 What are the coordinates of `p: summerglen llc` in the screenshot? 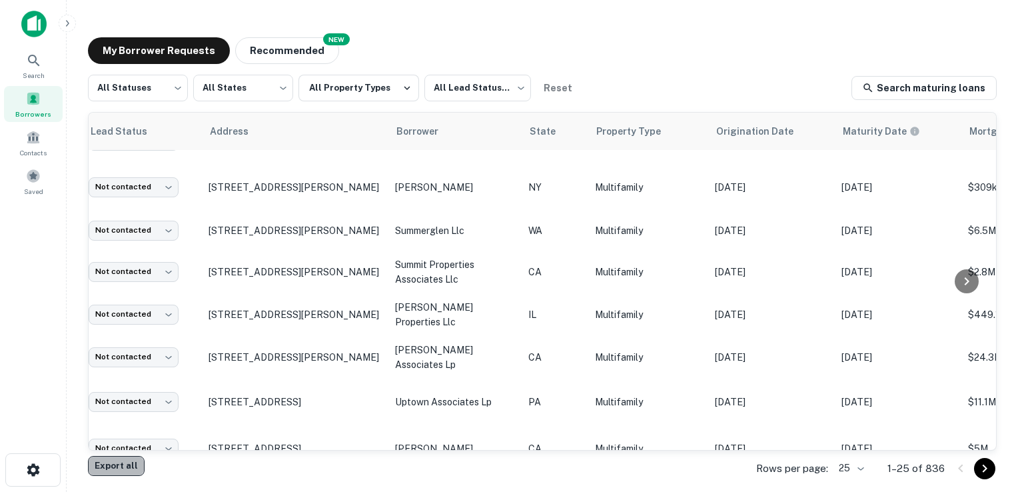 It's located at (455, 231).